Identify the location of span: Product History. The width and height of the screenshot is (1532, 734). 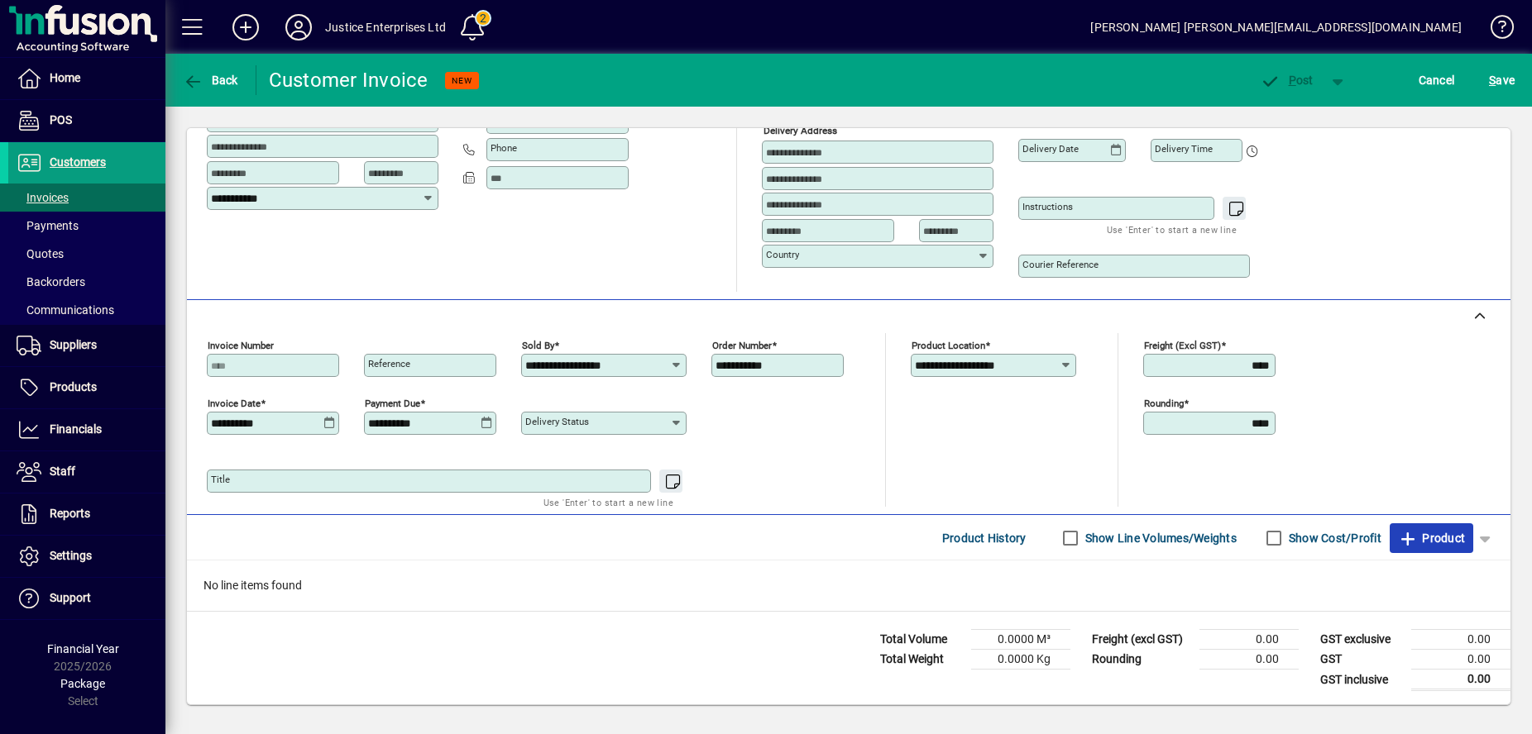
(984, 538).